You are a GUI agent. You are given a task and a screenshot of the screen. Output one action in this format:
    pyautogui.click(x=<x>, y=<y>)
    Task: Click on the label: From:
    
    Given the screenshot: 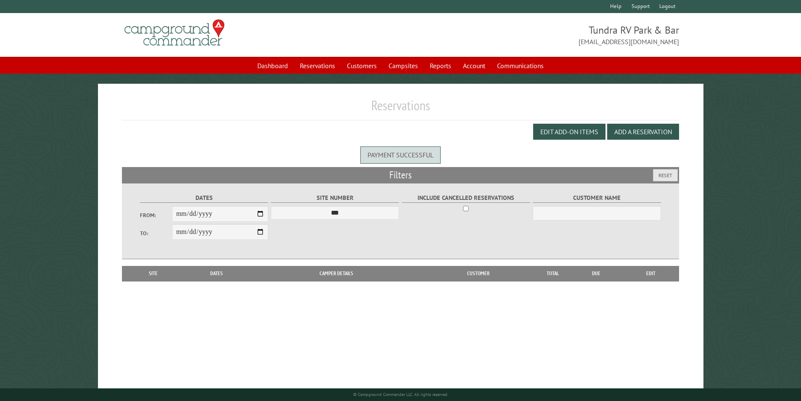 What is the action you would take?
    pyautogui.click(x=156, y=215)
    